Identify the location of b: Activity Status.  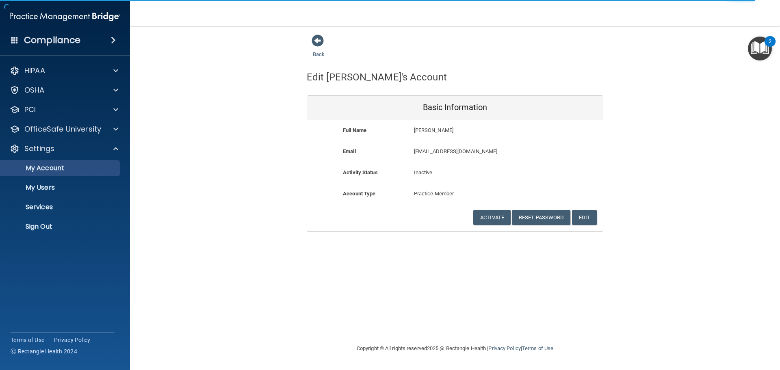
(360, 172).